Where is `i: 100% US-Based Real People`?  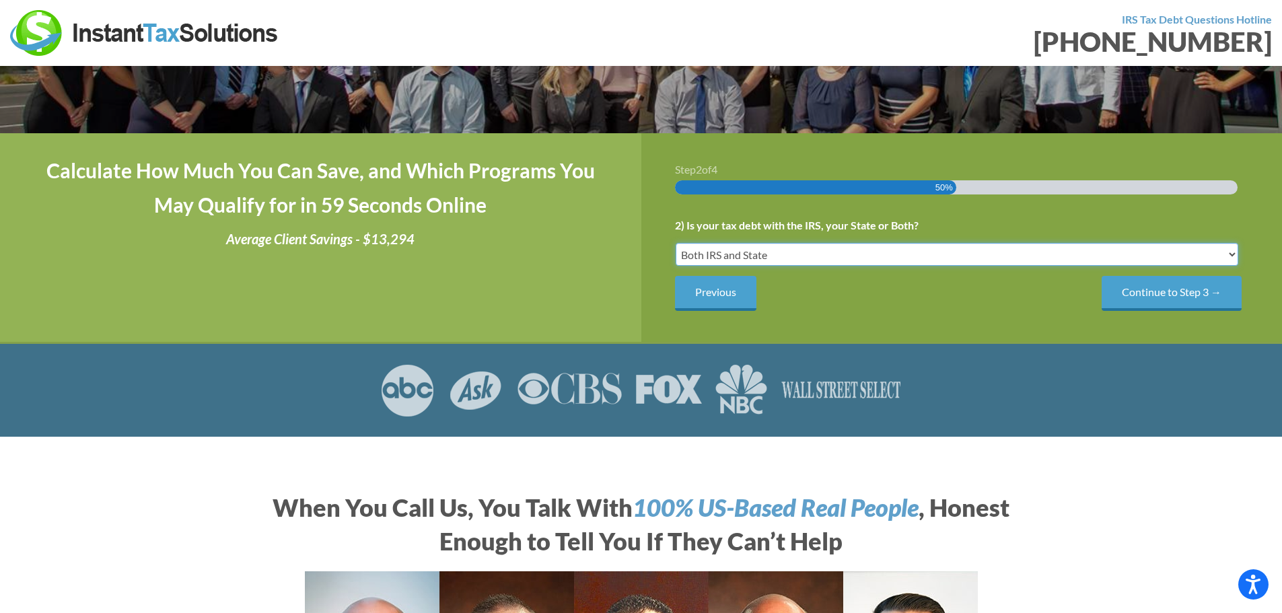 i: 100% US-Based Real People is located at coordinates (775, 507).